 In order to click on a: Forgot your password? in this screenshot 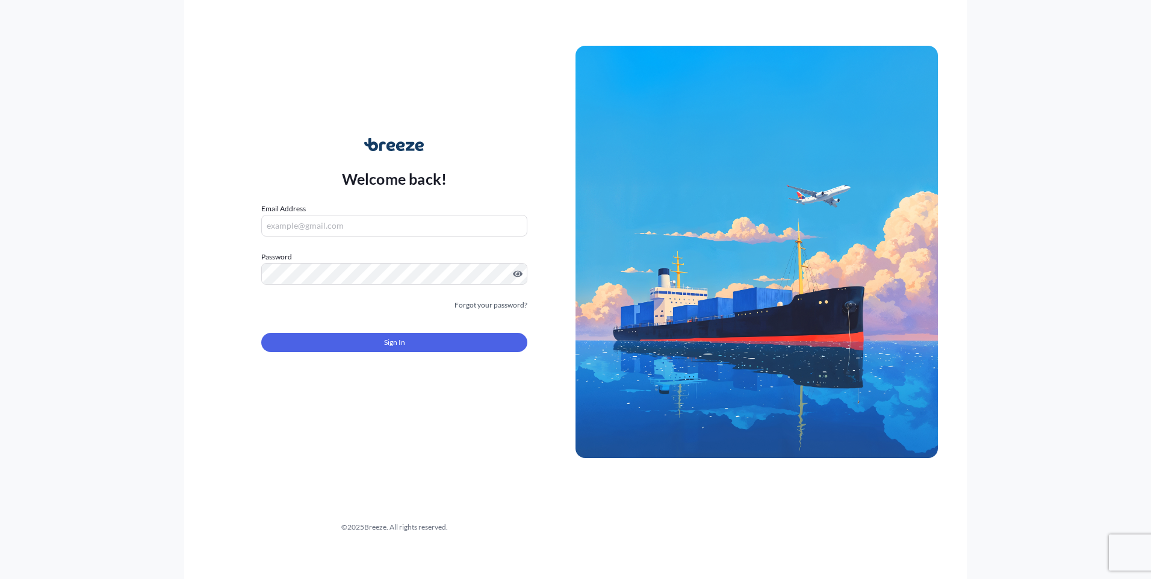, I will do `click(491, 305)`.